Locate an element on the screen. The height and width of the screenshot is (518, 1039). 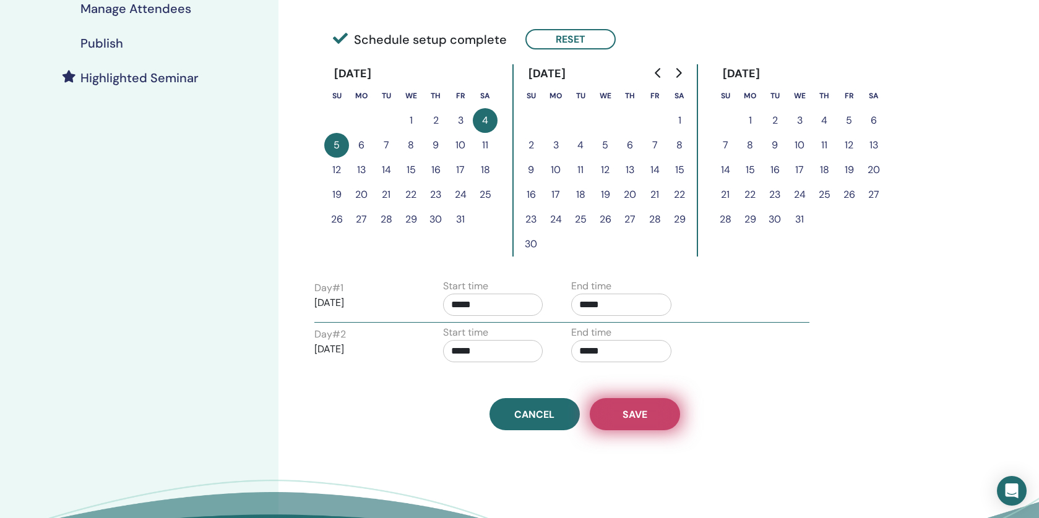
button: 5 is located at coordinates (337, 145).